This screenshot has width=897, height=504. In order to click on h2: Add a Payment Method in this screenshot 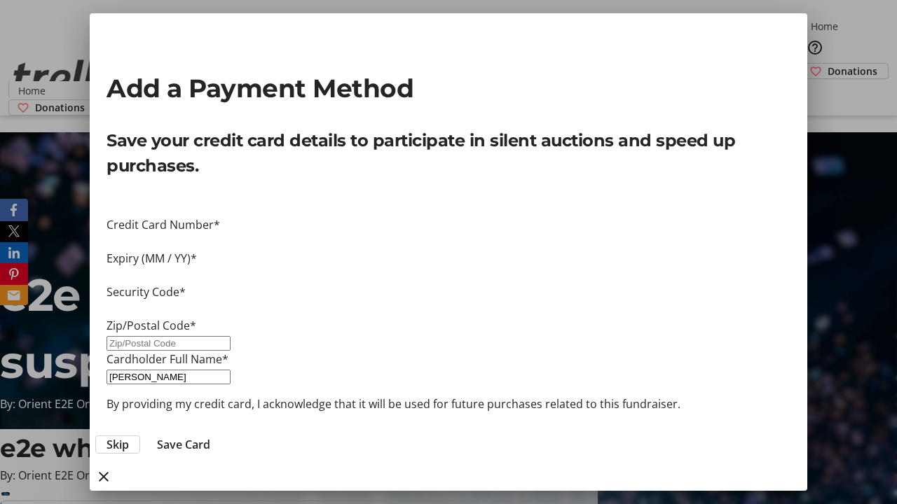, I will do `click(448, 88)`.